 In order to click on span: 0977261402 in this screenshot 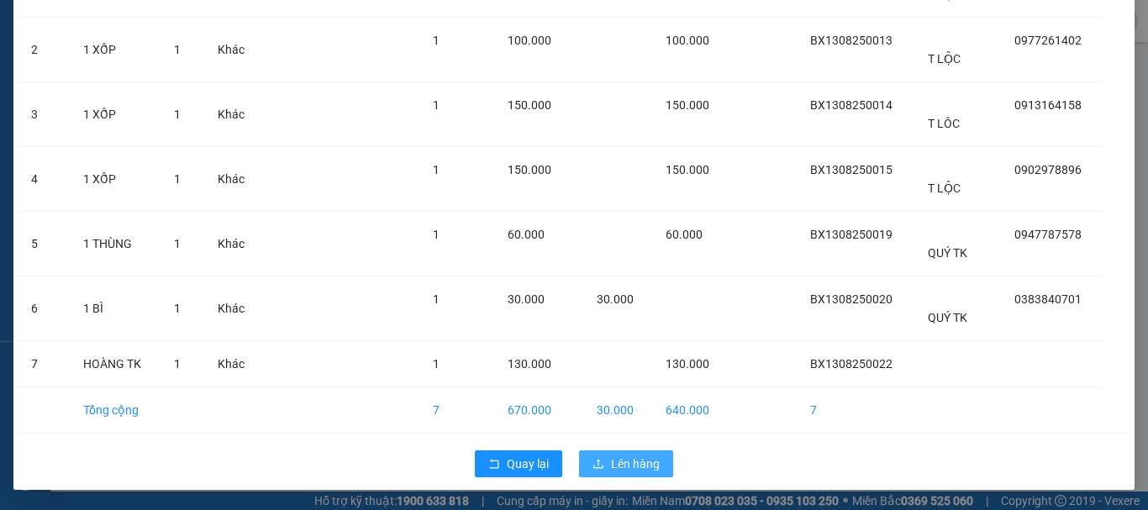, I will do `click(1048, 40)`.